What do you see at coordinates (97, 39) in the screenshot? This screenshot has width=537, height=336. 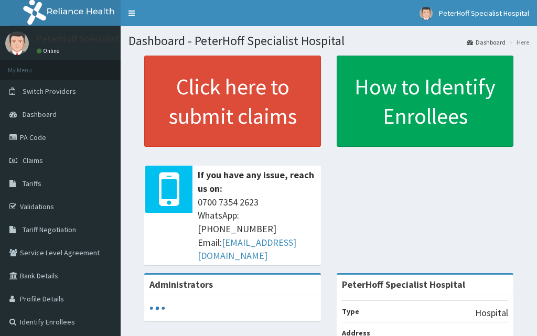 I see `p: PeterHoff Specialist Hospital` at bounding box center [97, 39].